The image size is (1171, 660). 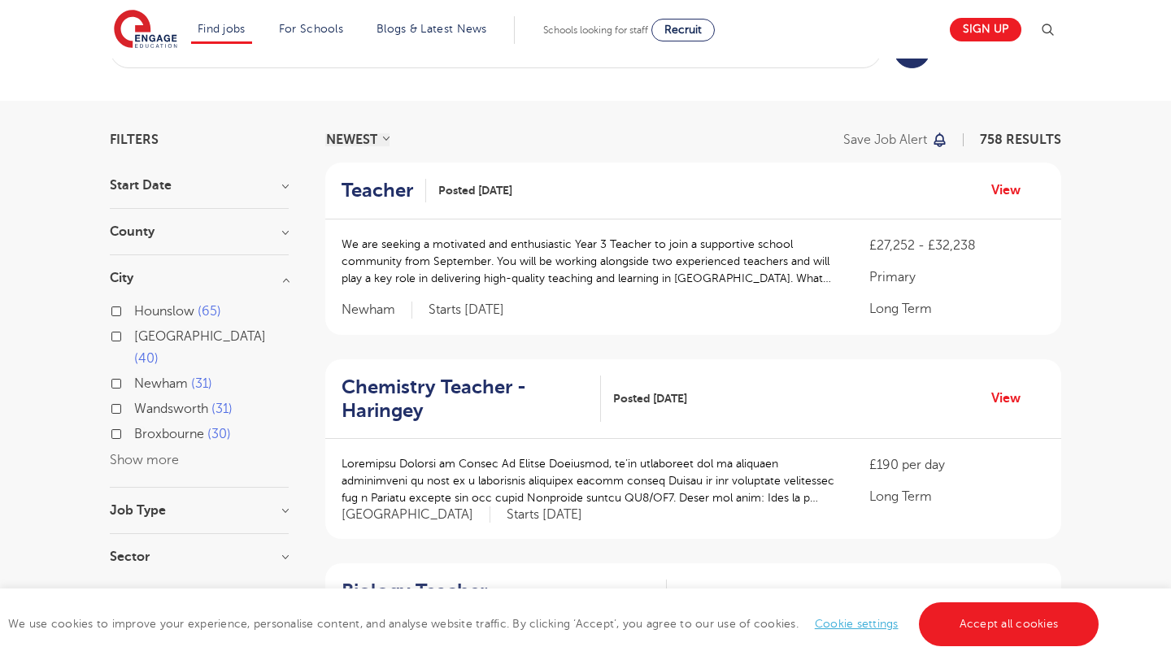 I want to click on input: Broxbourne 30, so click(x=139, y=432).